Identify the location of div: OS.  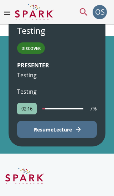
(100, 12).